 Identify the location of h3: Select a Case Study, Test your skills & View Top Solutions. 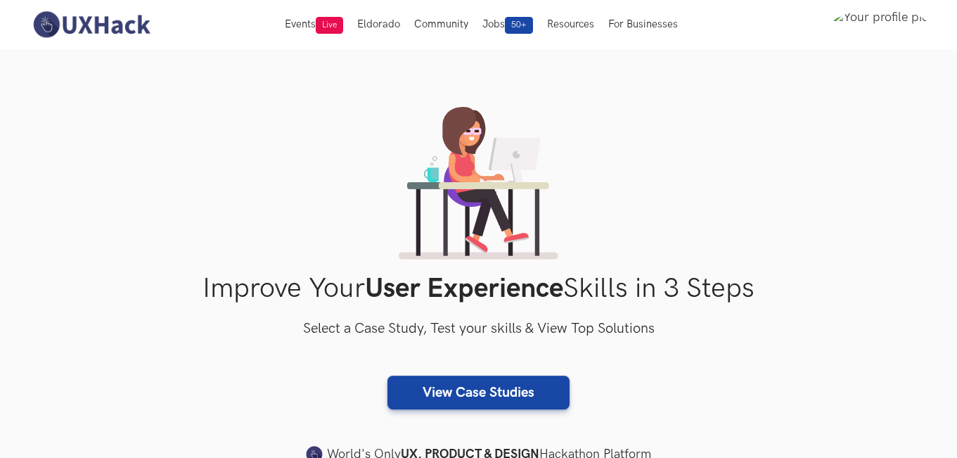
(479, 329).